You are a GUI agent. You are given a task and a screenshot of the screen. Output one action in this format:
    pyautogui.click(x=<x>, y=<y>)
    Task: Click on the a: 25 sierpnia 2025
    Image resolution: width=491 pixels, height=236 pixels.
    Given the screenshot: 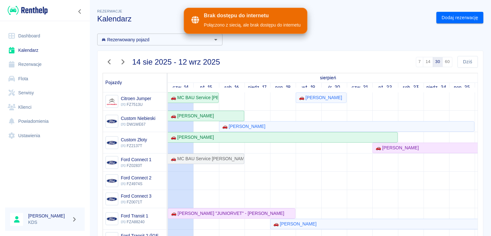 What is the action you would take?
    pyautogui.click(x=462, y=87)
    